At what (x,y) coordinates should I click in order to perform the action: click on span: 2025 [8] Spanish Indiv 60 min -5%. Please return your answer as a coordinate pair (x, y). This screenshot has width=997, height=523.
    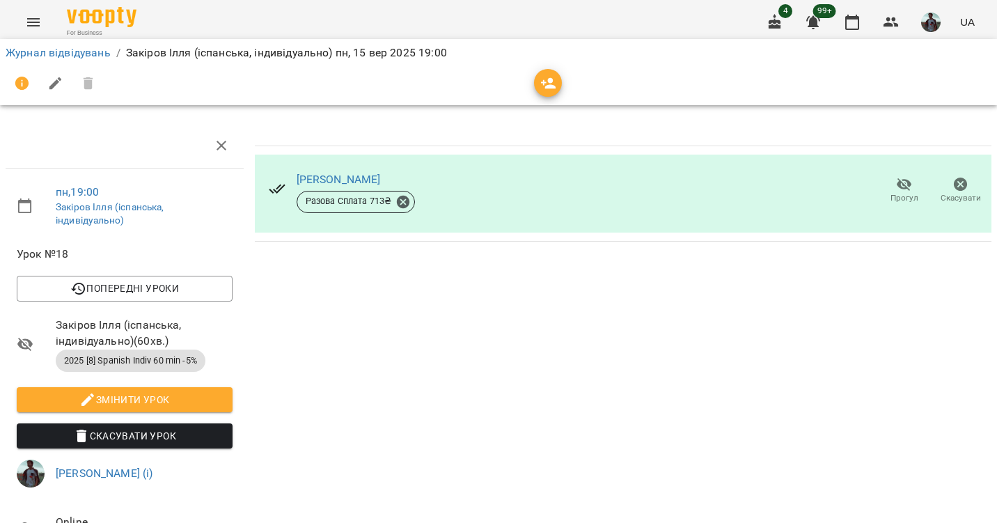
    Looking at the image, I should click on (130, 361).